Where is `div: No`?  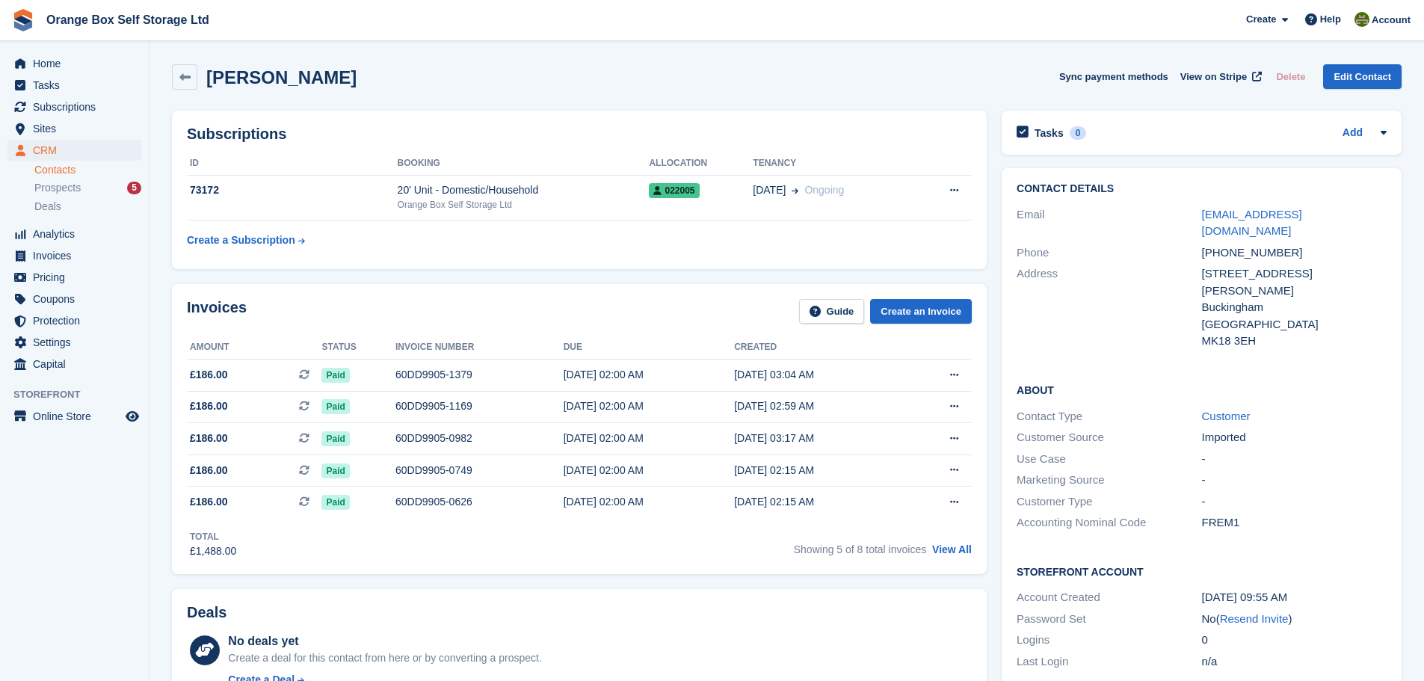
div: No is located at coordinates (1294, 619).